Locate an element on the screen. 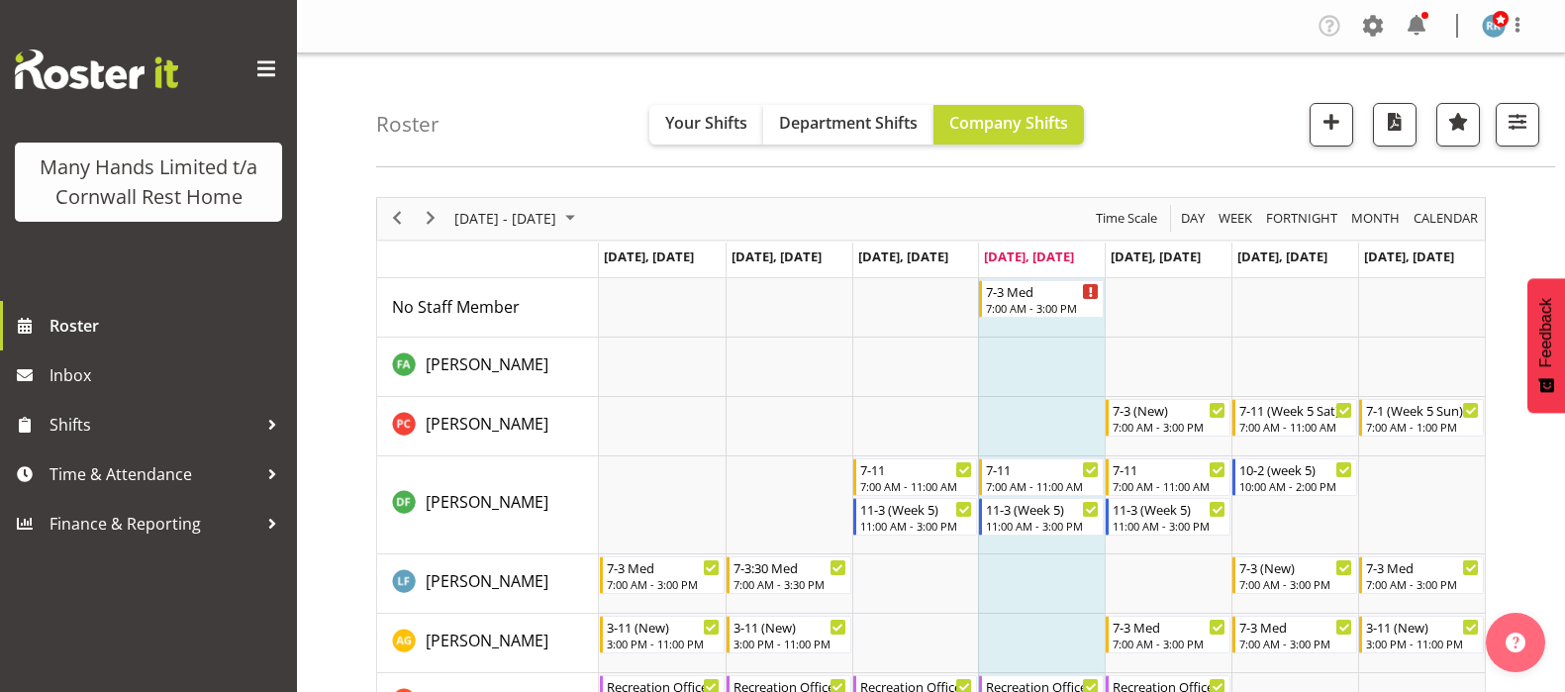 The image size is (1565, 692). img: reece-rhind280.jpg is located at coordinates (1494, 26).